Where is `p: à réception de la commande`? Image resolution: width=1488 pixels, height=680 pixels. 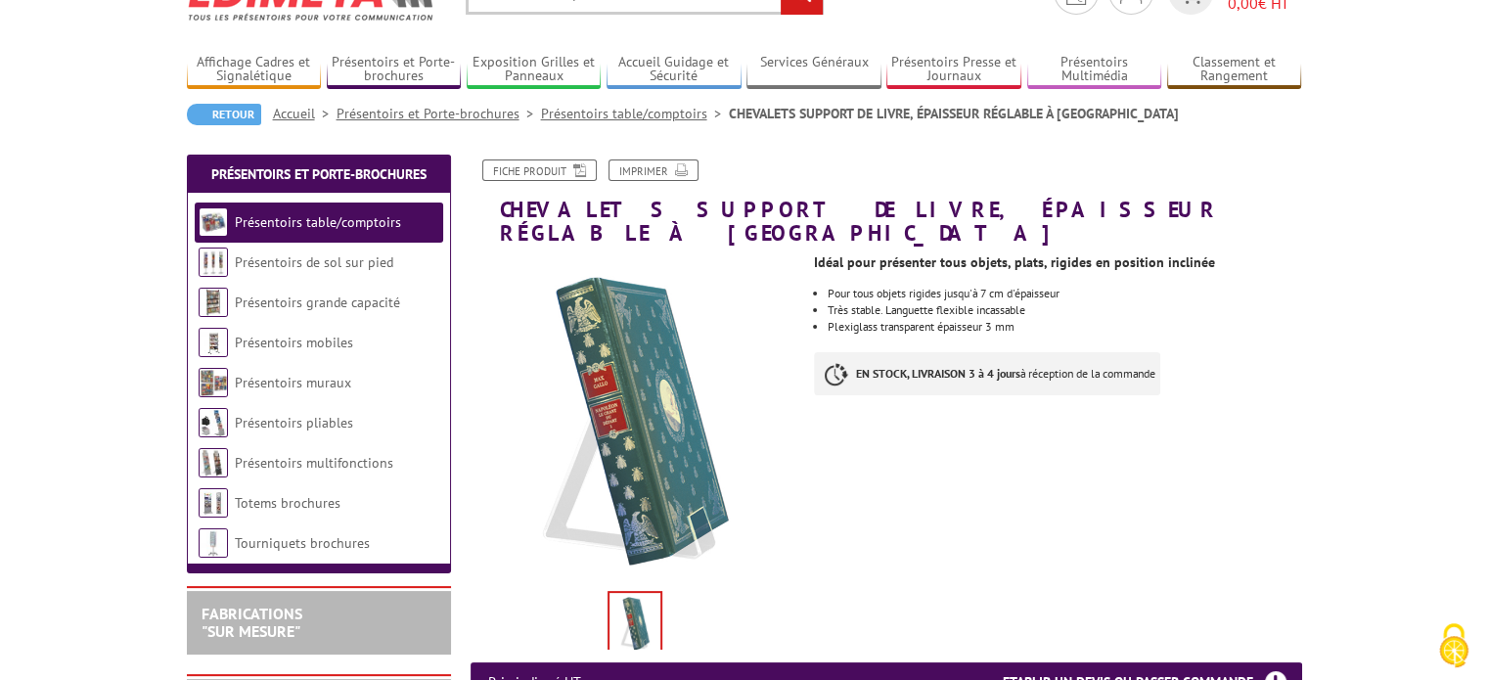
p: à réception de la commande is located at coordinates (987, 374).